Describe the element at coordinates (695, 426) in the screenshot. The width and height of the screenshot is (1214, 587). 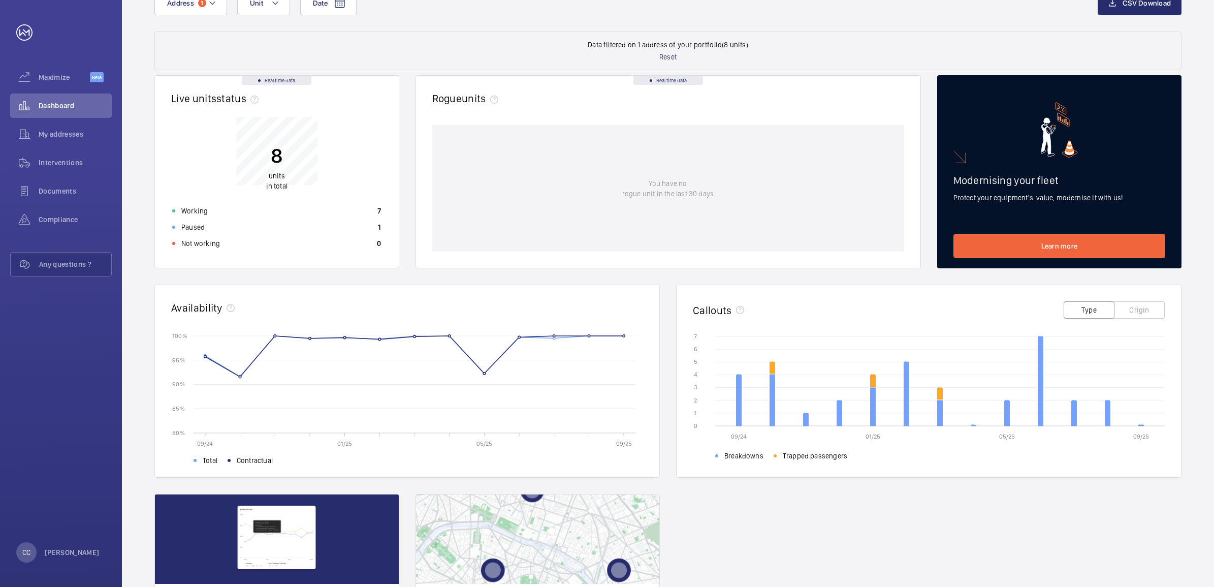
I see `text: 0` at that location.